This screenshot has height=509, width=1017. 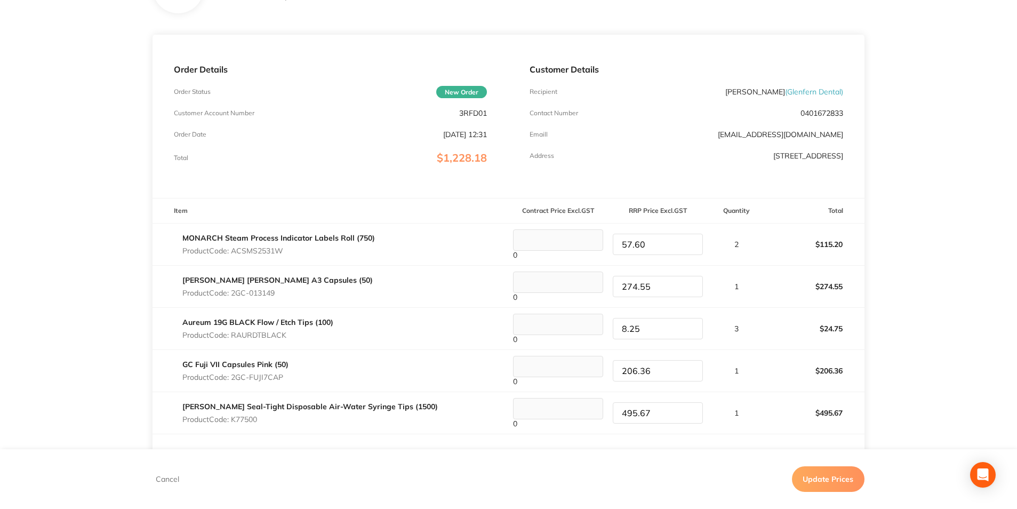 I want to click on p: 2, so click(x=736, y=244).